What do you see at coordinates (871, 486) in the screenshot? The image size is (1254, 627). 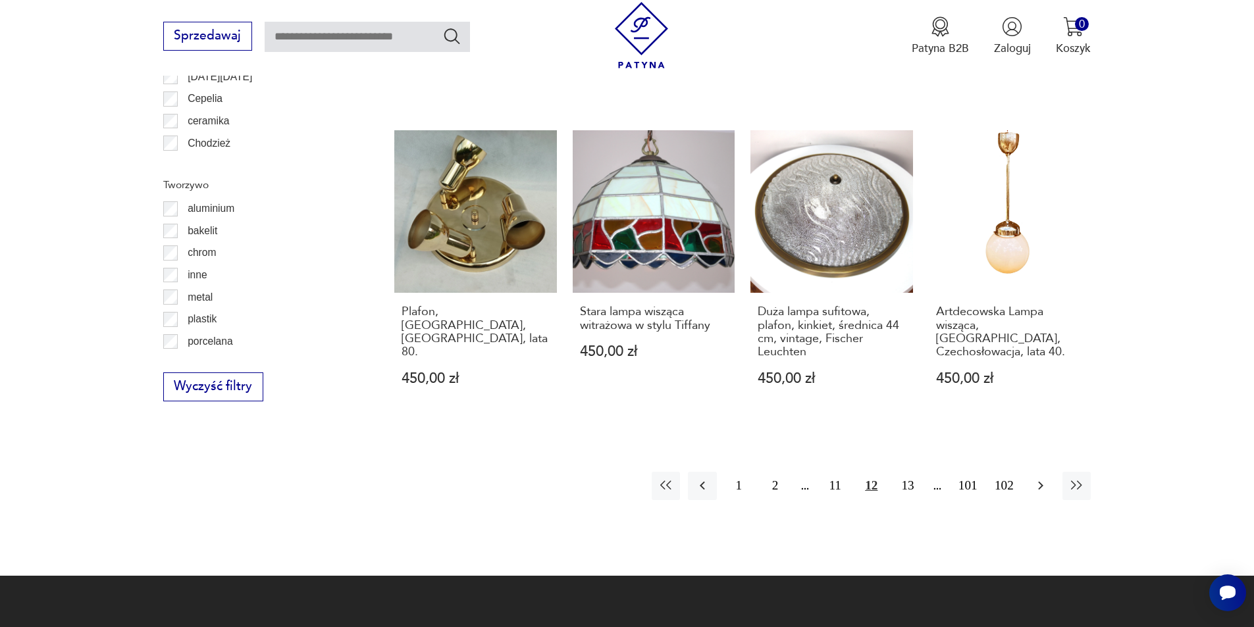 I see `button: 12` at bounding box center [871, 486].